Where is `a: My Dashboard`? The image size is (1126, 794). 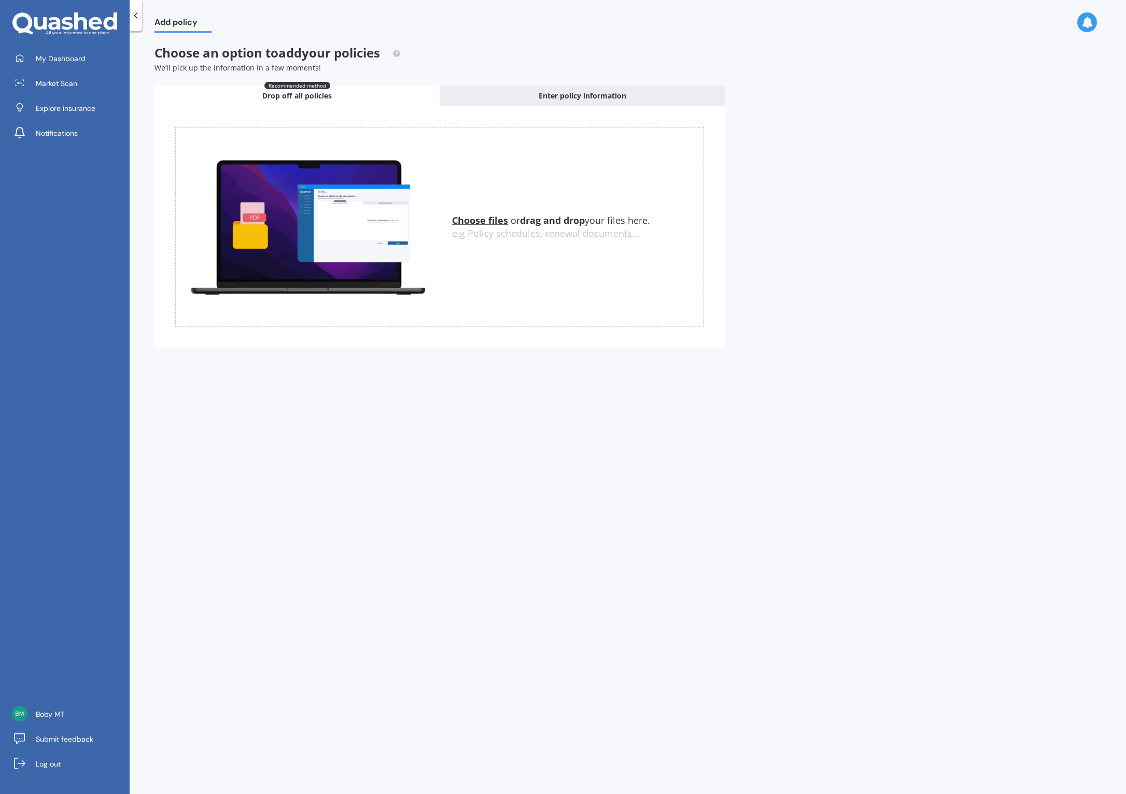
a: My Dashboard is located at coordinates (68, 59).